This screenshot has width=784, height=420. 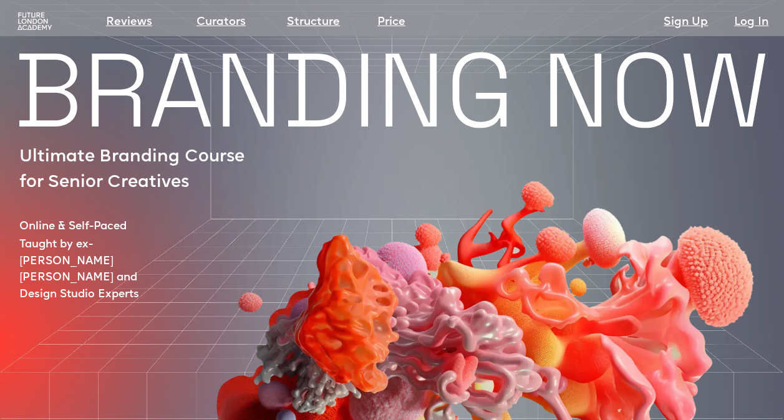 What do you see at coordinates (391, 22) in the screenshot?
I see `a: Price` at bounding box center [391, 22].